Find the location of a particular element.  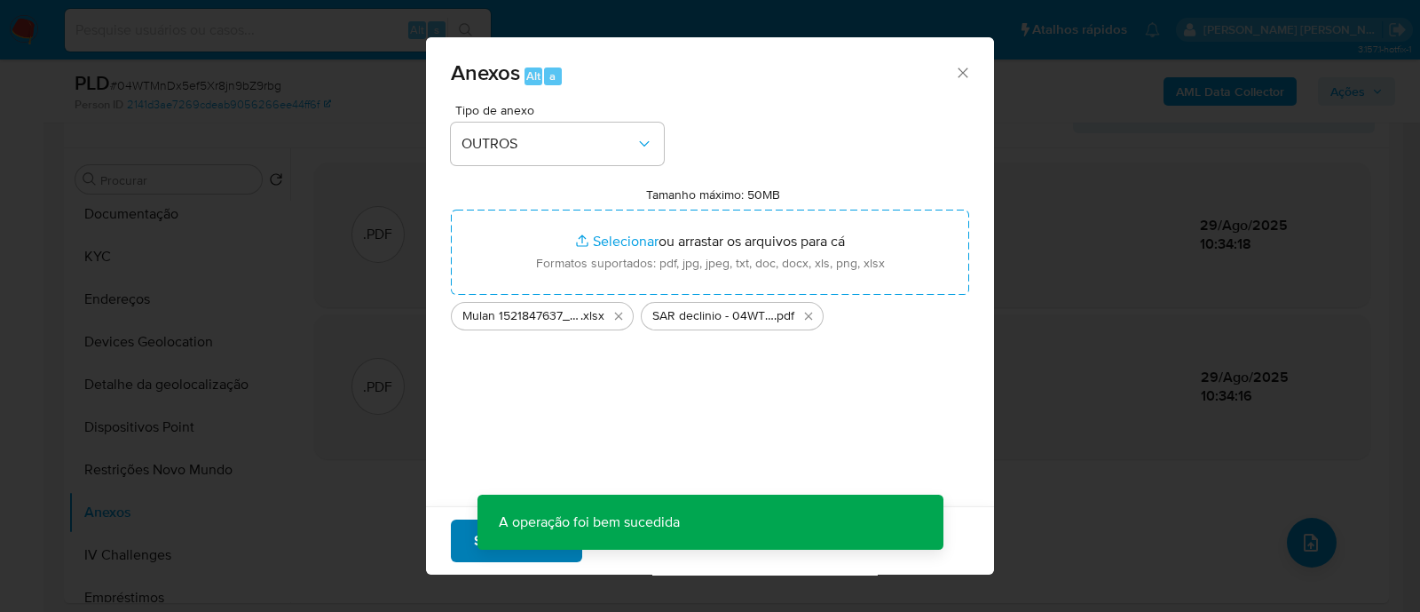

button: Fechar is located at coordinates (962, 72).